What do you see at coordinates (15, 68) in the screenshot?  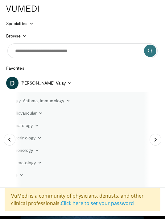 I see `a: Favorites` at bounding box center [15, 68].